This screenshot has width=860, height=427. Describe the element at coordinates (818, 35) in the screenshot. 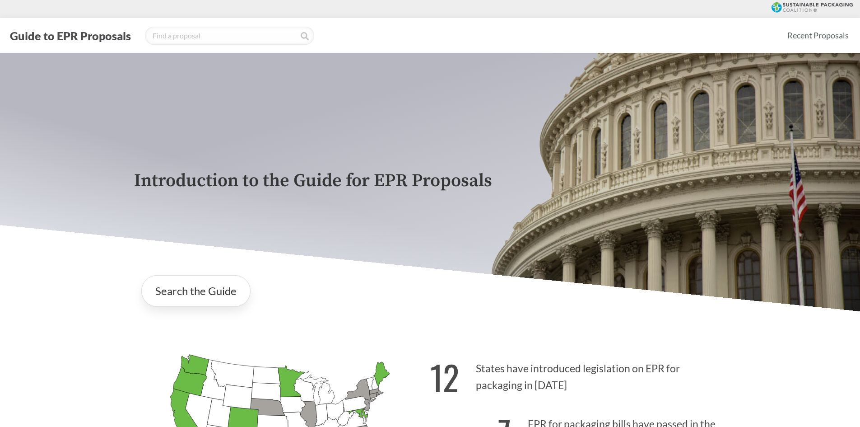

I see `a: Recent Proposals` at that location.